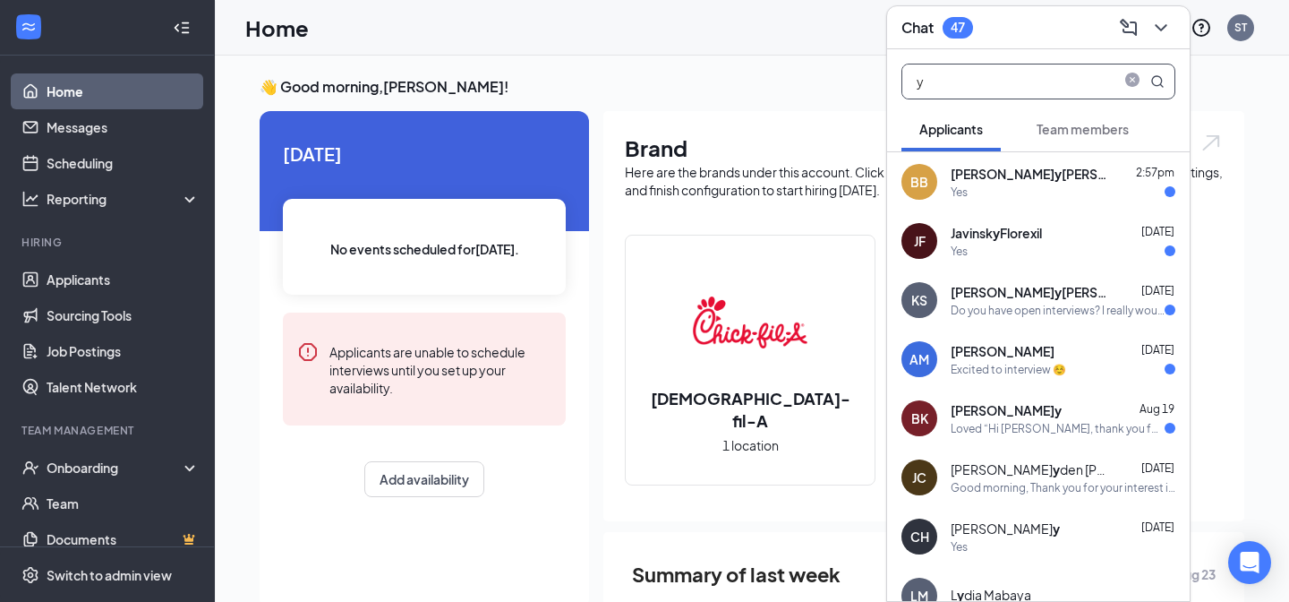  I want to click on div: Team Management, so click(108, 430).